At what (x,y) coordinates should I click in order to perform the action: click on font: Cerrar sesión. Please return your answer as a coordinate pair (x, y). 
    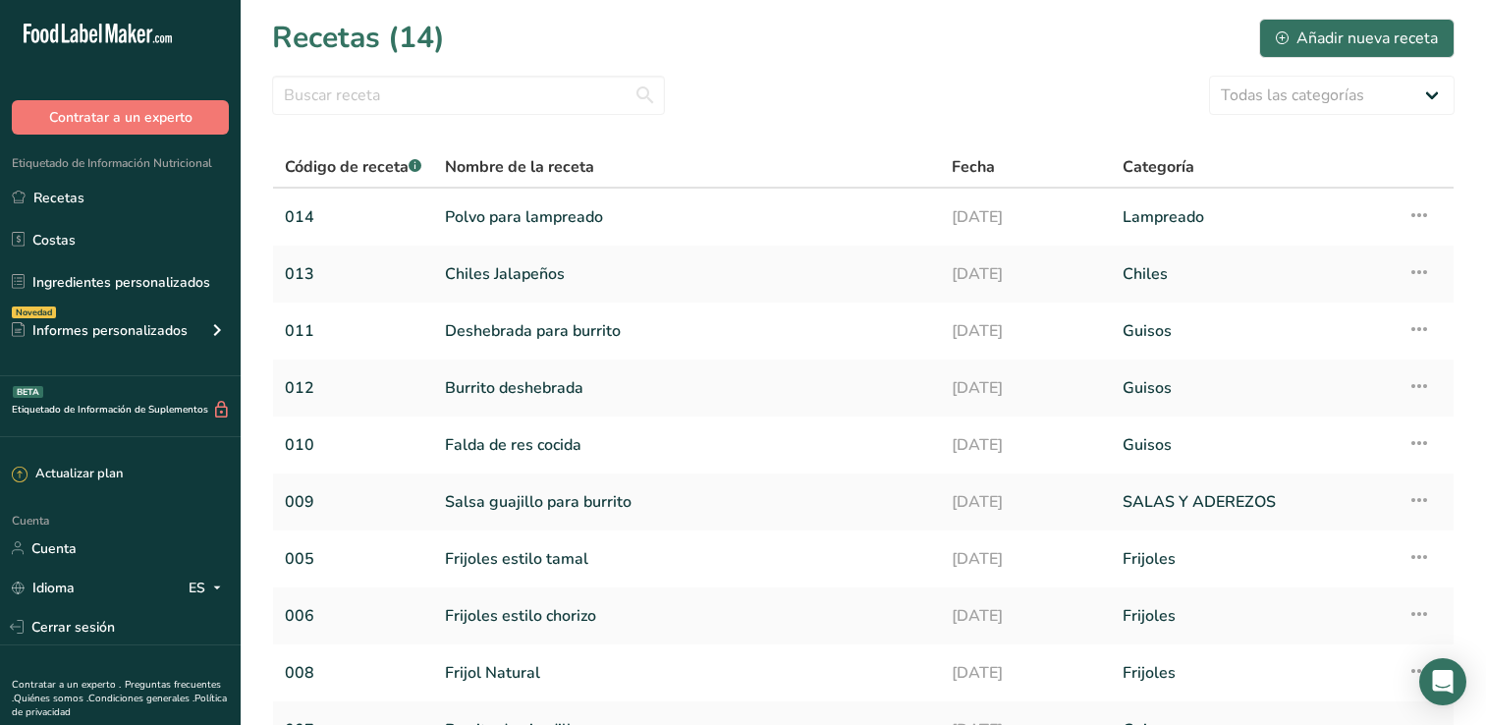
    Looking at the image, I should click on (73, 626).